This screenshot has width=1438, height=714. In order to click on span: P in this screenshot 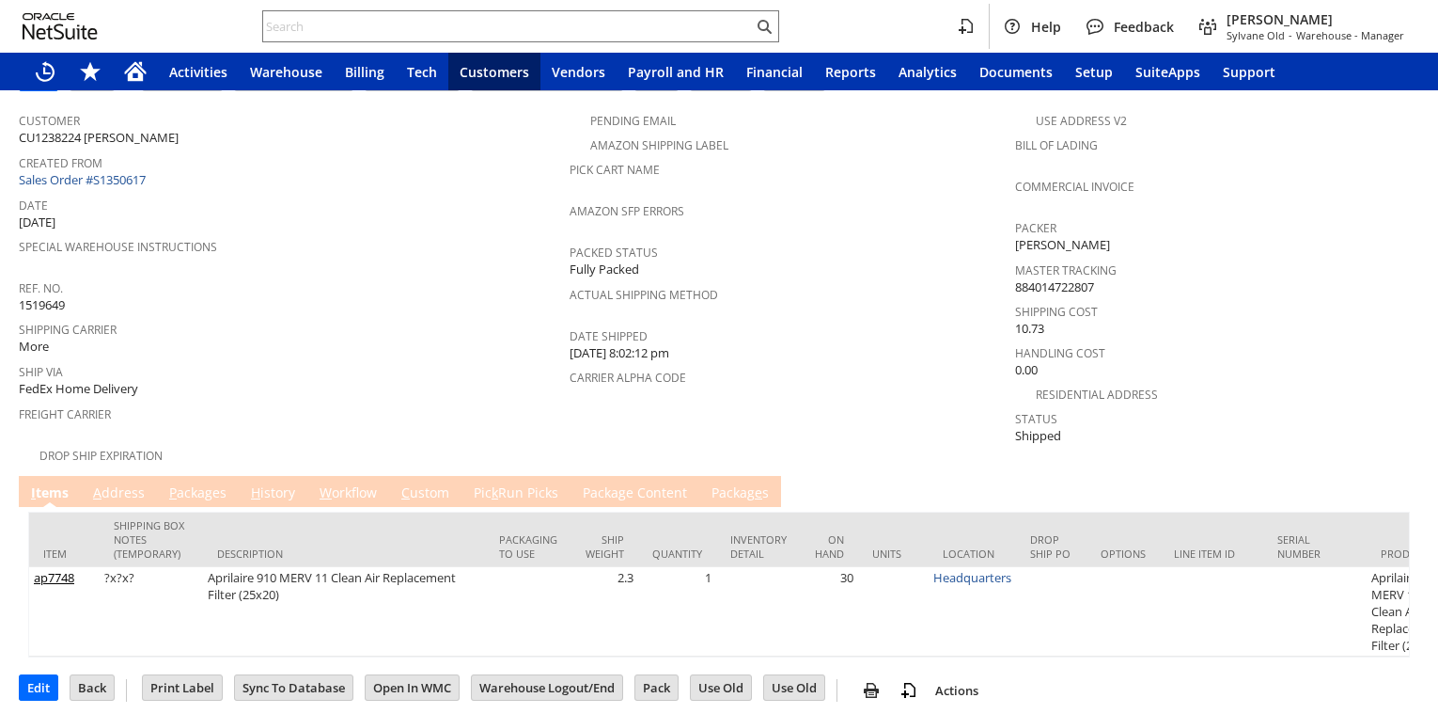, I will do `click(173, 492)`.